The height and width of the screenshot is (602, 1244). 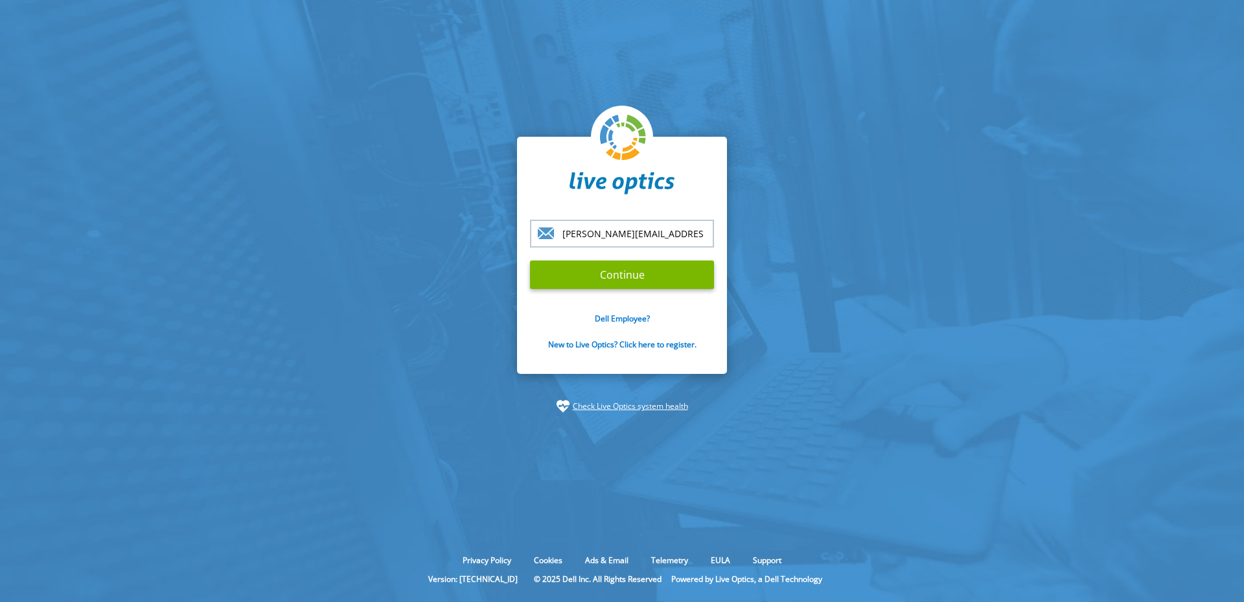 I want to click on li: Powered by Live Optics, a Dell Technology, so click(x=747, y=579).